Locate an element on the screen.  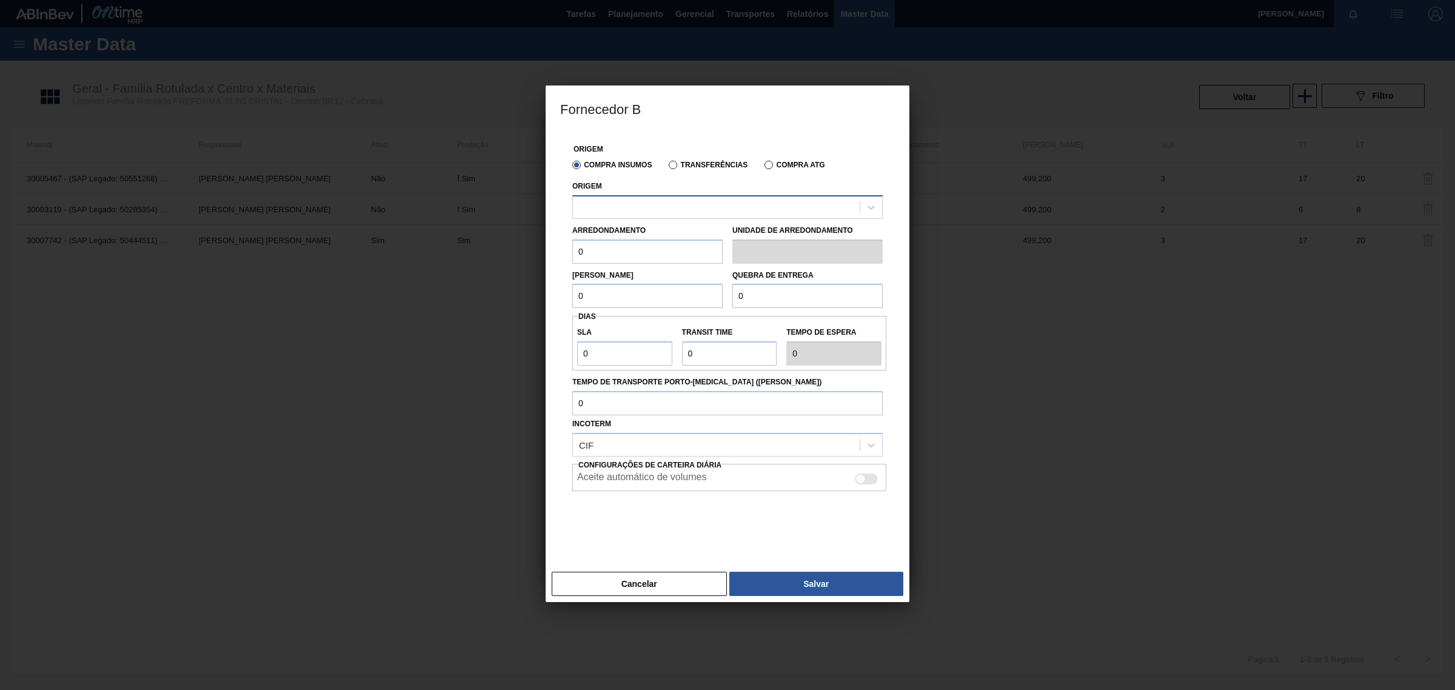
h3: Fornecedor B is located at coordinates (727, 109).